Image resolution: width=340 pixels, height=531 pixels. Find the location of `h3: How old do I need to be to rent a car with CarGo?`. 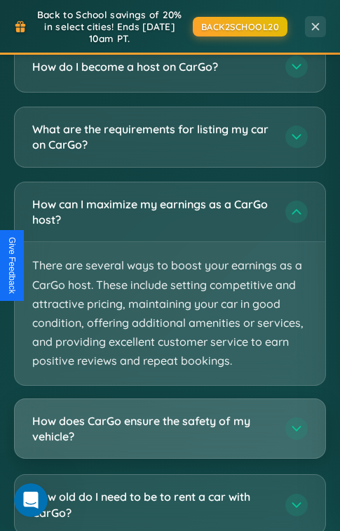

h3: How old do I need to be to rent a car with CarGo? is located at coordinates (152, 504).